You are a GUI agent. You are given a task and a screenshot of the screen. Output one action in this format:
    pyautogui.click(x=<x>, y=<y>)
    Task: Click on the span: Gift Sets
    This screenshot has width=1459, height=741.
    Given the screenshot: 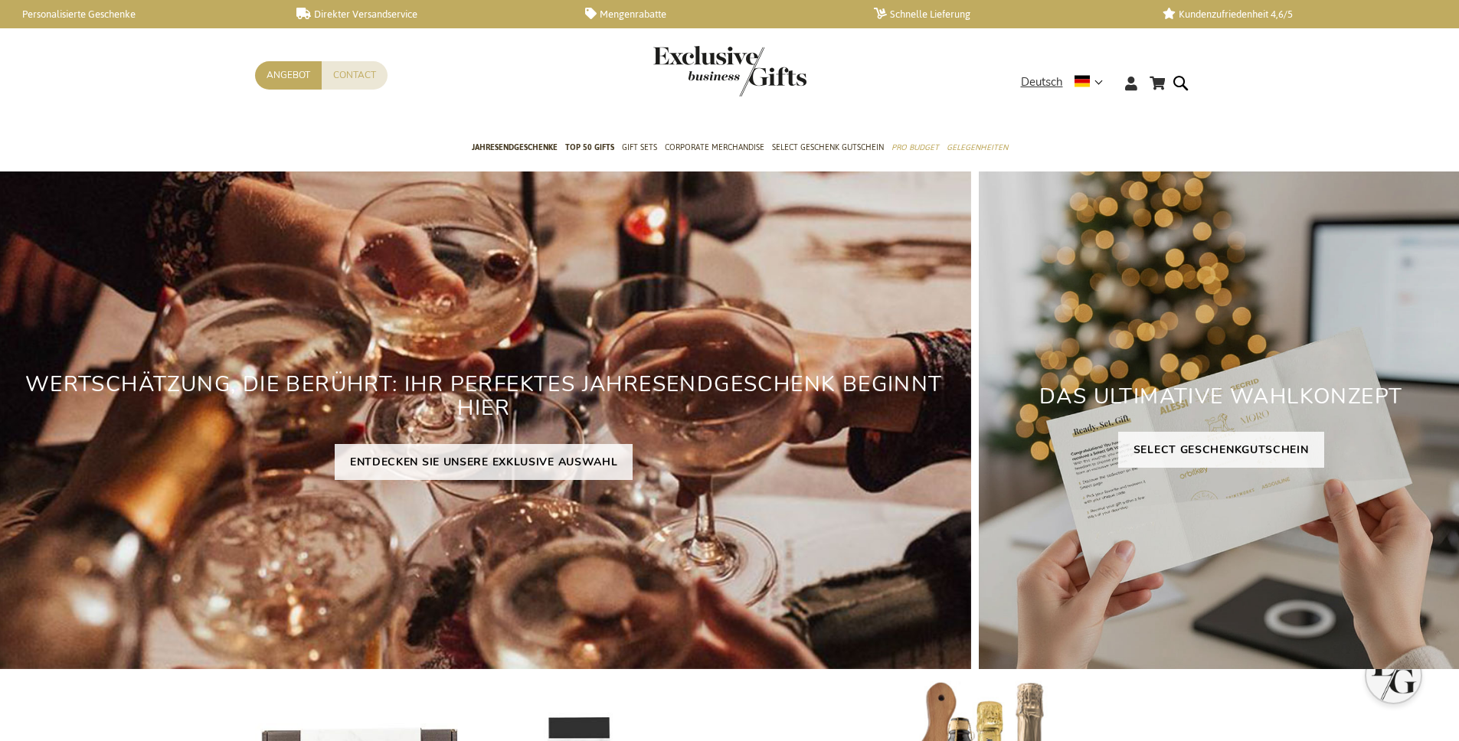 What is the action you would take?
    pyautogui.click(x=640, y=147)
    